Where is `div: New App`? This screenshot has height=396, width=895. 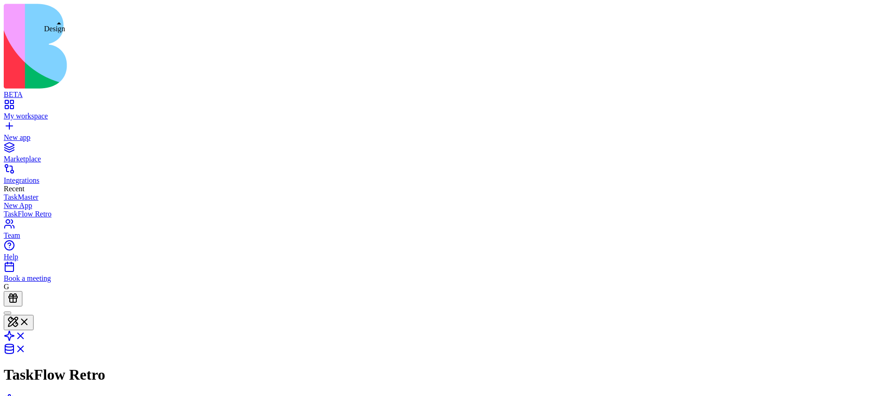 div: New App is located at coordinates (448, 206).